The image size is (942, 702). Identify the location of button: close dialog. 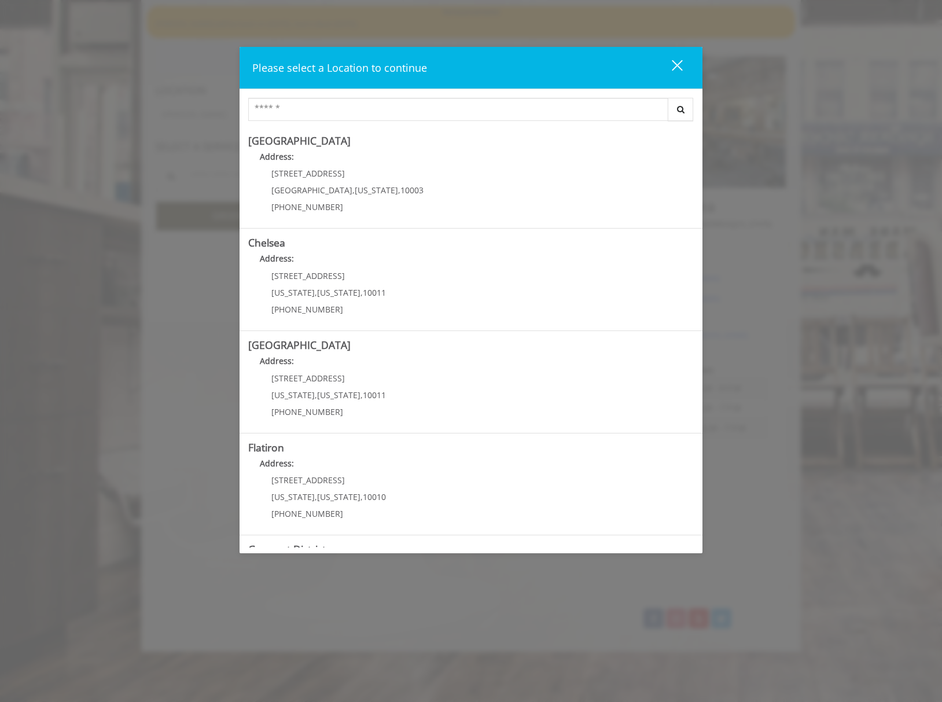
(670, 67).